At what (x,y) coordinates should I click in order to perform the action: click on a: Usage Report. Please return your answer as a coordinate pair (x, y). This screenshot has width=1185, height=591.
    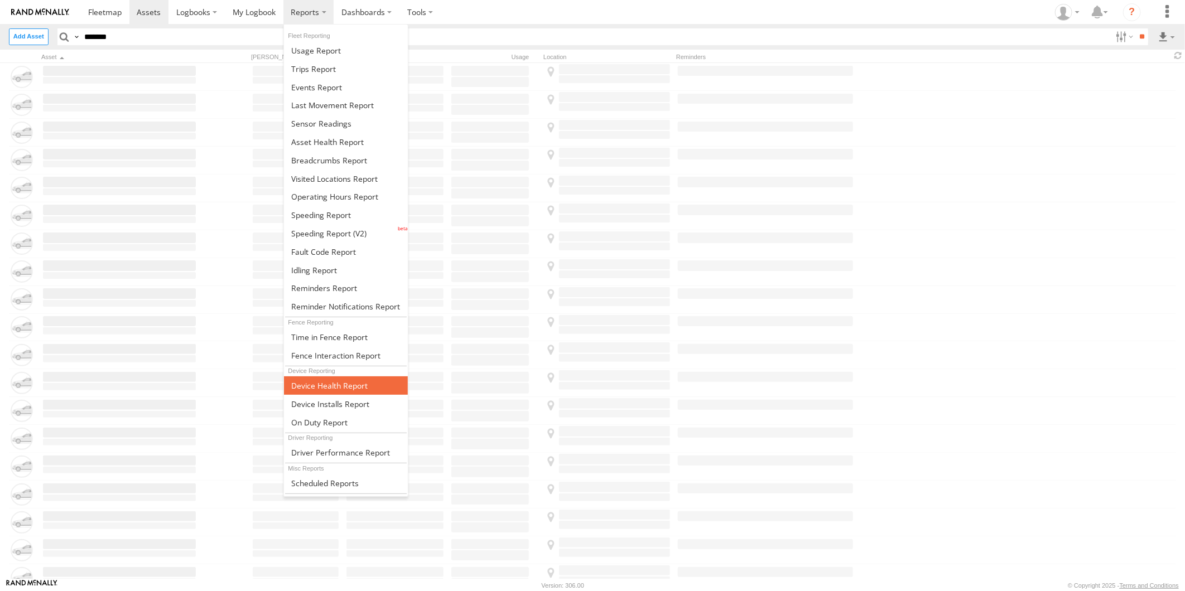
    Looking at the image, I should click on (346, 50).